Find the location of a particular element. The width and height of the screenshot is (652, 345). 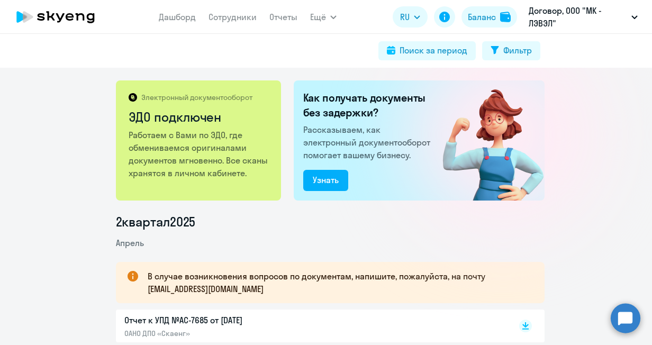

a: Отчеты is located at coordinates (283, 17).